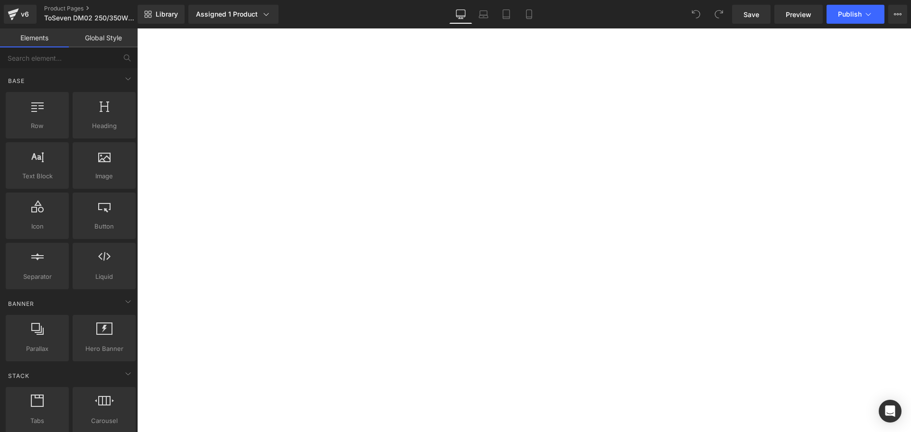 This screenshot has width=911, height=432. I want to click on div: Assigned 1 Product, so click(234, 14).